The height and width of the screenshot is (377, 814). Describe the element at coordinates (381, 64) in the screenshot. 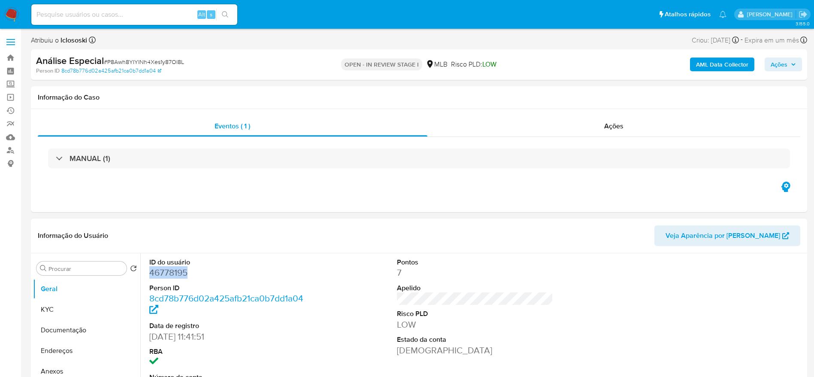

I see `p: OPEN - IN REVIEW STAGE I` at that location.